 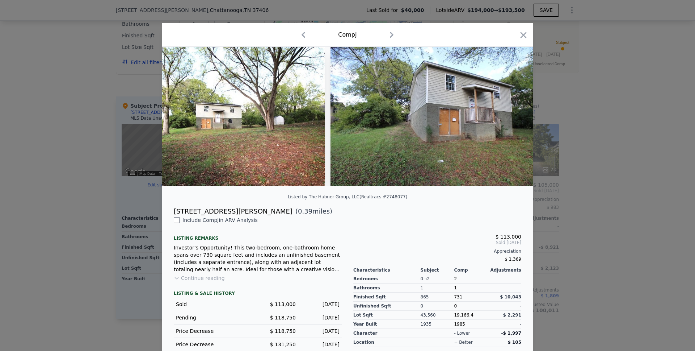 I want to click on div: Finished Sqft, so click(x=387, y=297).